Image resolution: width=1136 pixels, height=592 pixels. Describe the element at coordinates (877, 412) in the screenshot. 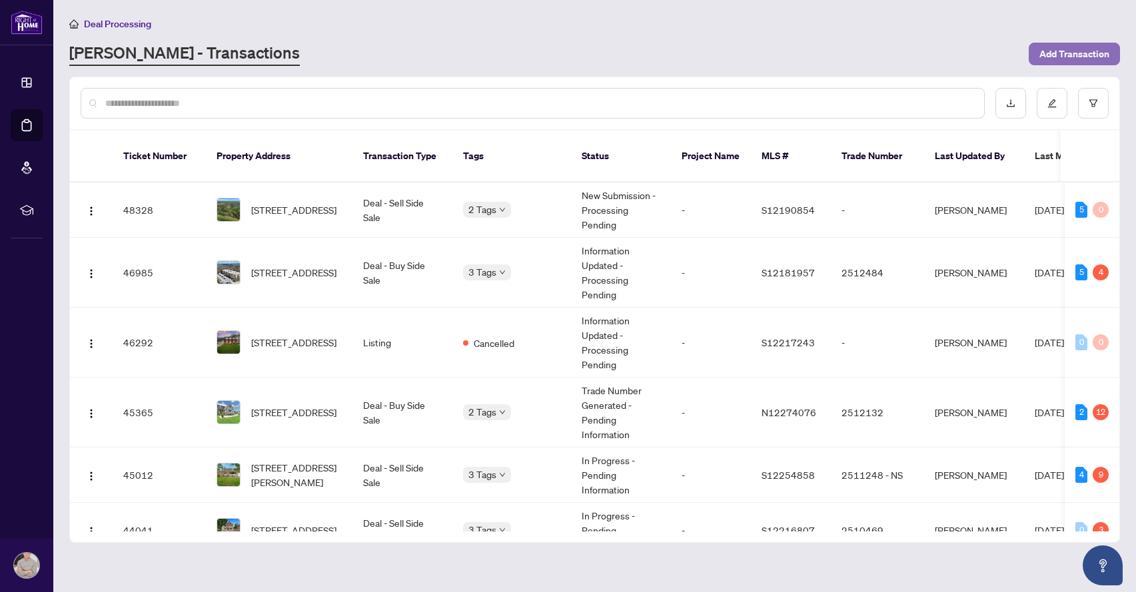

I see `td: 2512132` at that location.